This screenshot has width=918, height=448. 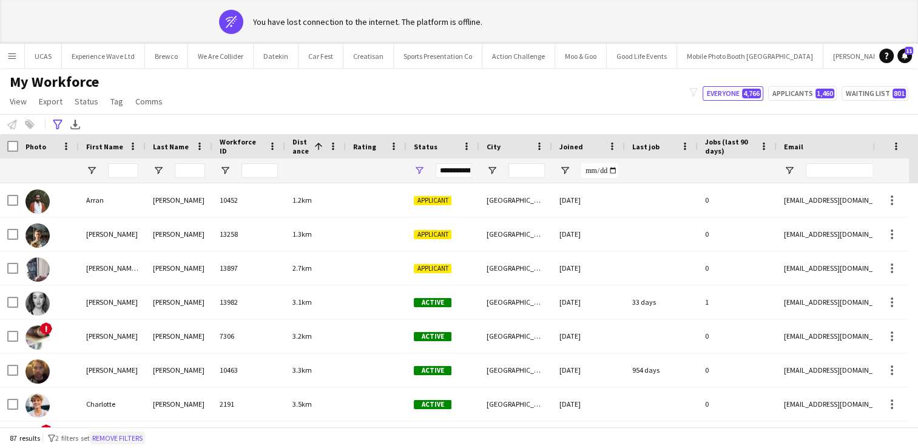 I want to click on span: Last Name, so click(x=171, y=146).